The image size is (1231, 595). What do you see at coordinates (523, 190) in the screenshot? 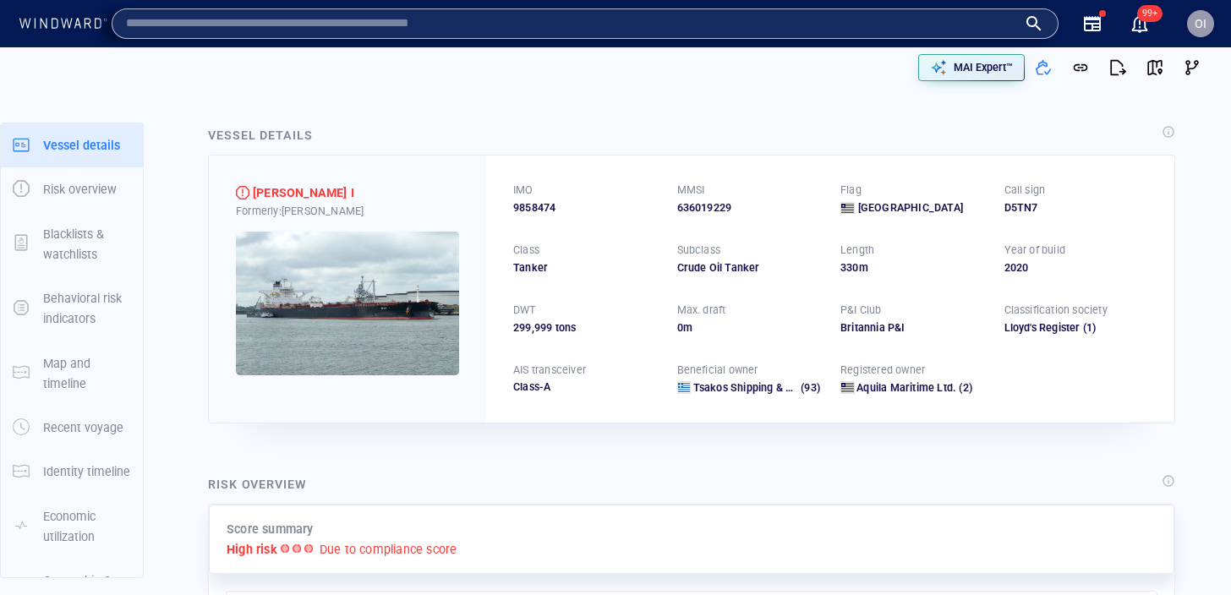
I see `p: IMO` at bounding box center [523, 190].